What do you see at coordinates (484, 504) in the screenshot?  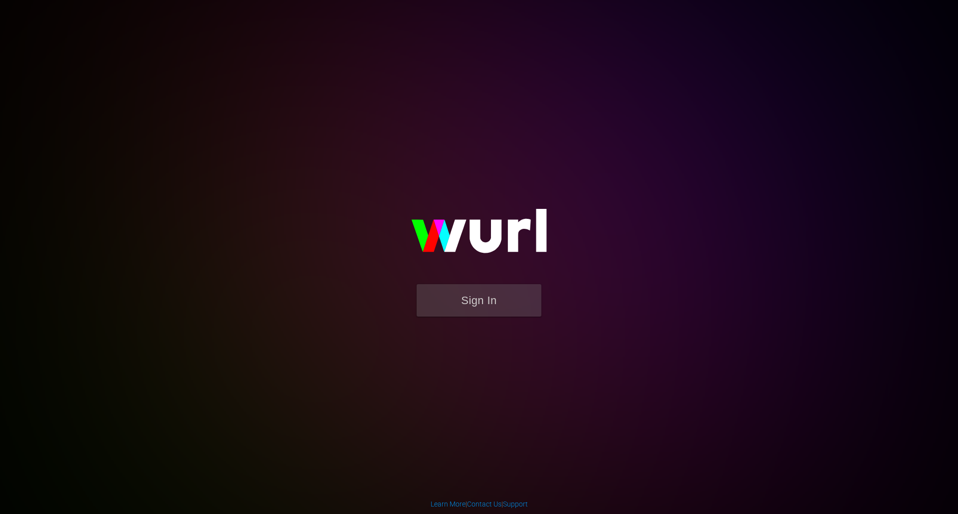 I see `a: Contact Us` at bounding box center [484, 504].